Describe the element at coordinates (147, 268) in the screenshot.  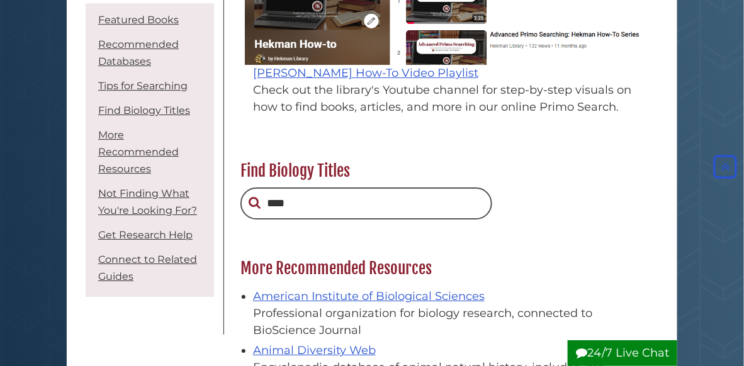
I see `a: Connect to Related Guides` at that location.